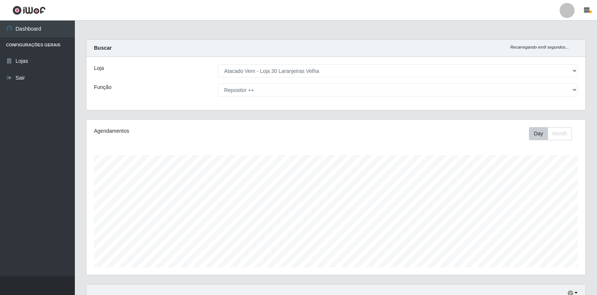 This screenshot has width=597, height=295. What do you see at coordinates (550, 134) in the screenshot?
I see `div: First group` at bounding box center [550, 134].